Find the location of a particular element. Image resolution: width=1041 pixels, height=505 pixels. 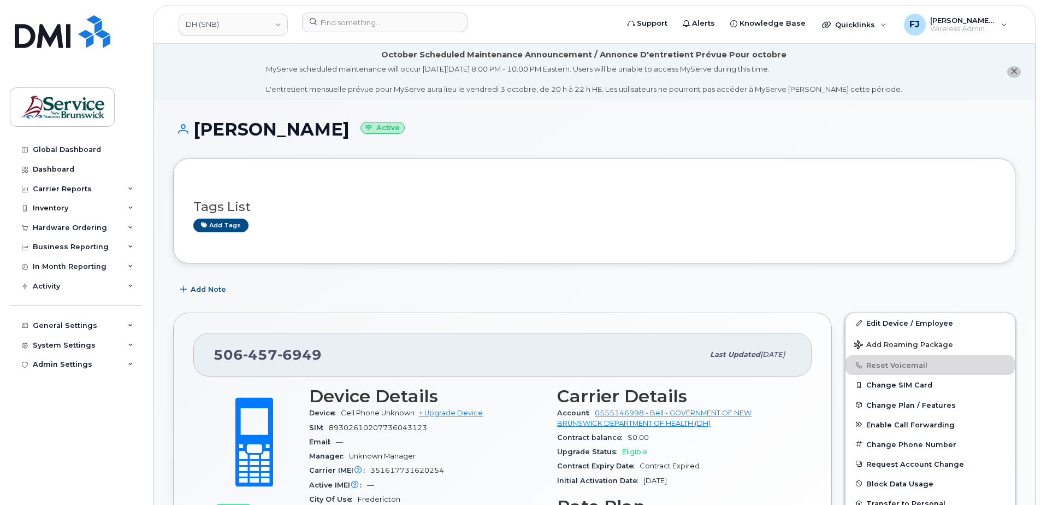

h3: Device Details is located at coordinates (427, 396).